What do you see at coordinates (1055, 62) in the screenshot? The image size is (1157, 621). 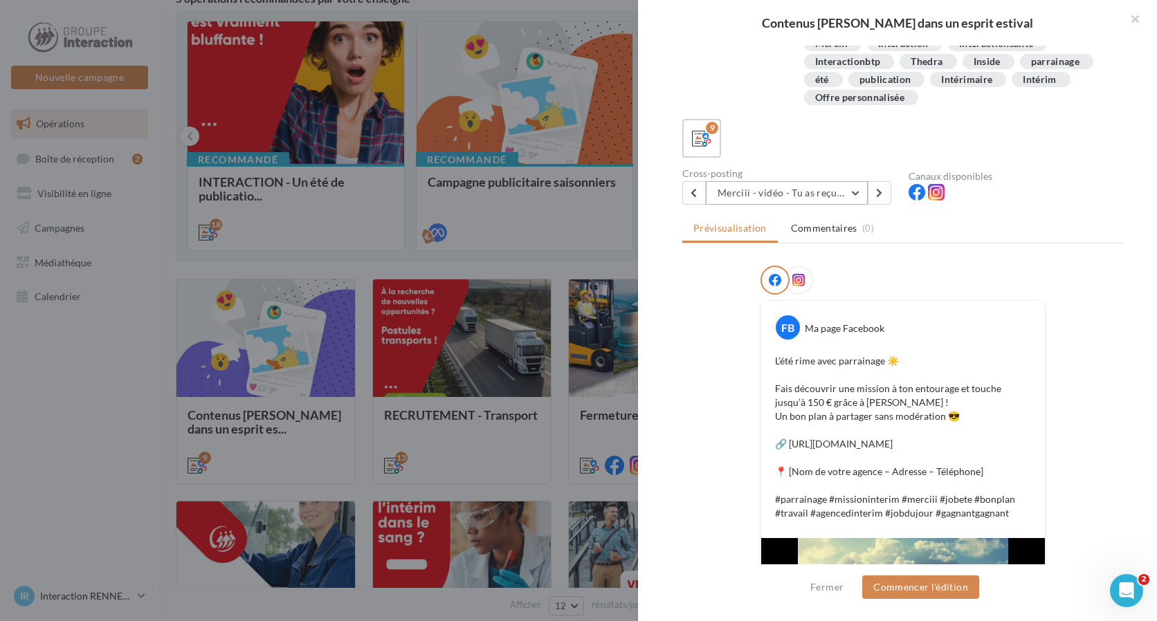 I see `div: parrainage` at bounding box center [1055, 62].